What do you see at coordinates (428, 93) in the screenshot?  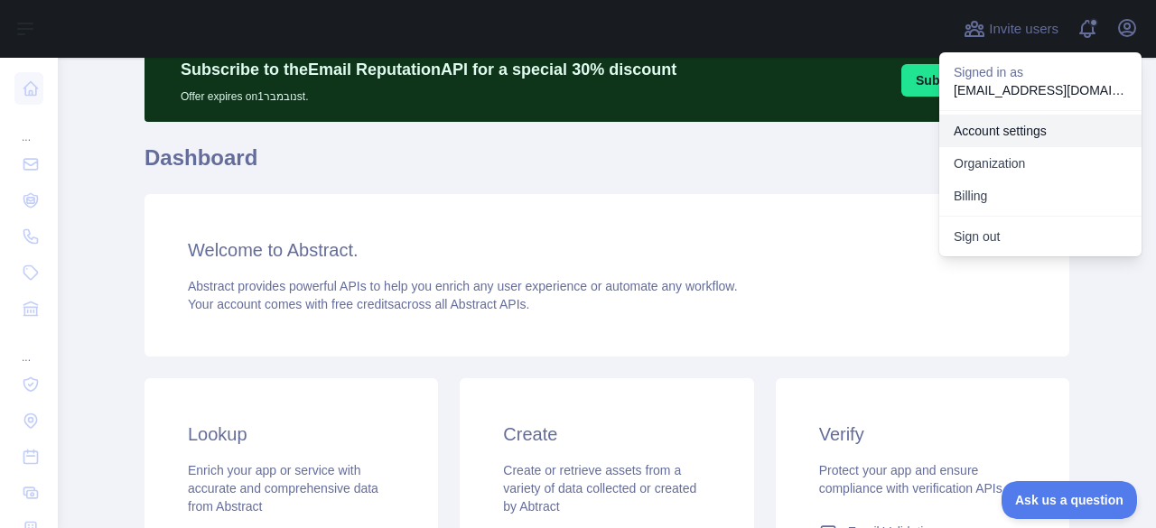 I see `p: Offer expires on נובמבר 1st.` at bounding box center [428, 93].